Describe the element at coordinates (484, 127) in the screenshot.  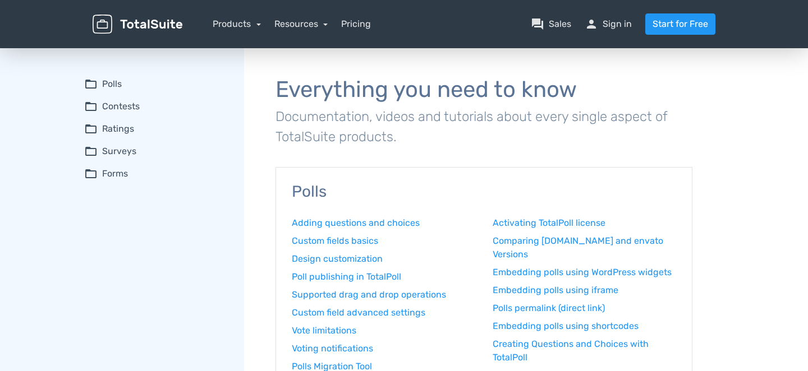
I see `p: Documentation, videos and tutorials about every single aspect of TotalSuite products.` at that location.